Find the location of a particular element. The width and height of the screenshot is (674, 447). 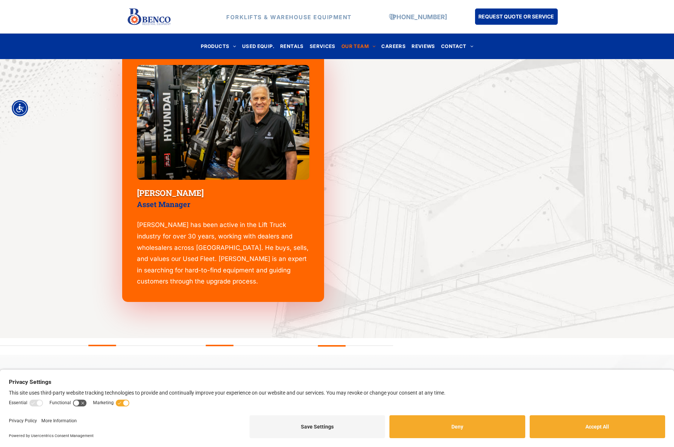

a: RENTALS is located at coordinates (292, 46).